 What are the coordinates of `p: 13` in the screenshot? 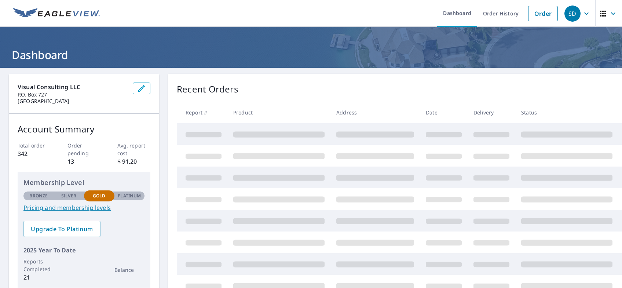 It's located at (84, 161).